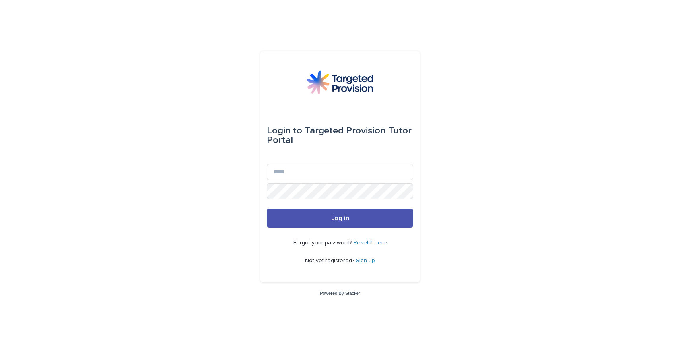 Image resolution: width=680 pixels, height=356 pixels. What do you see at coordinates (340, 218) in the screenshot?
I see `button: Log in` at bounding box center [340, 218].